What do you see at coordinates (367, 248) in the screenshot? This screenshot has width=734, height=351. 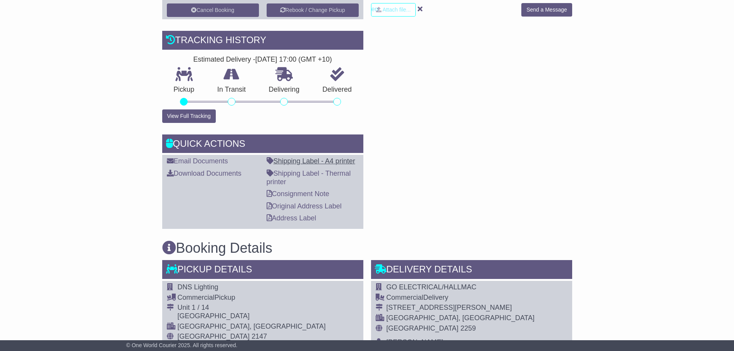 I see `h3: Booking Details` at bounding box center [367, 248].